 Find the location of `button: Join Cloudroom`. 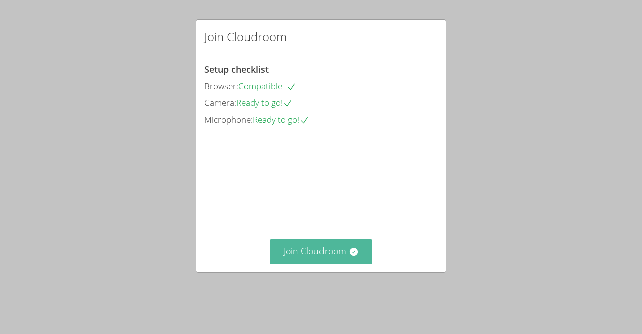

button: Join Cloudroom is located at coordinates (321, 251).